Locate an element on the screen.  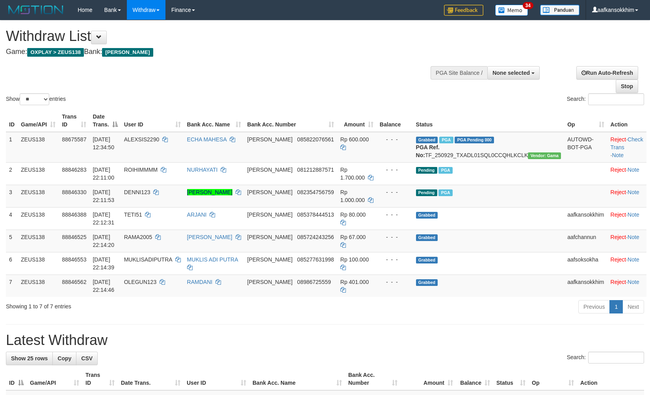
span: Rp 1.000.000 is located at coordinates (353, 196).